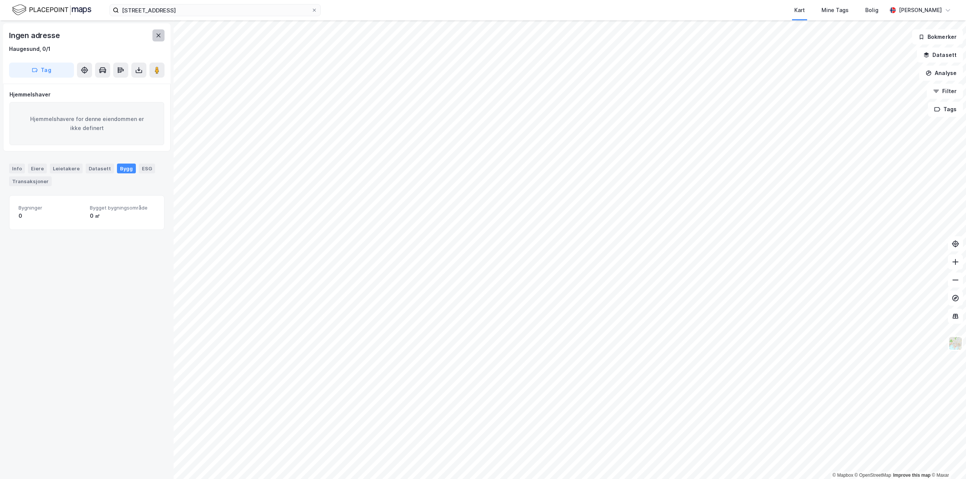 The height and width of the screenshot is (479, 966). What do you see at coordinates (947, 461) in the screenshot?
I see `div: Kontrollprogram for chat` at bounding box center [947, 461].